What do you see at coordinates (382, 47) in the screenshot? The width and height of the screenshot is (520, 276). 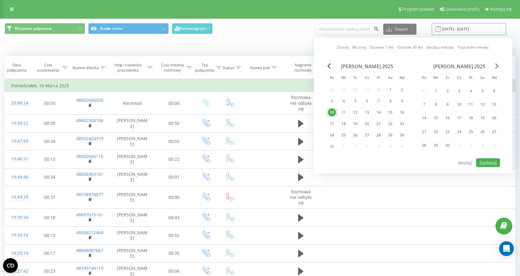 I see `a: Ostatnie 7 dni` at bounding box center [382, 47].